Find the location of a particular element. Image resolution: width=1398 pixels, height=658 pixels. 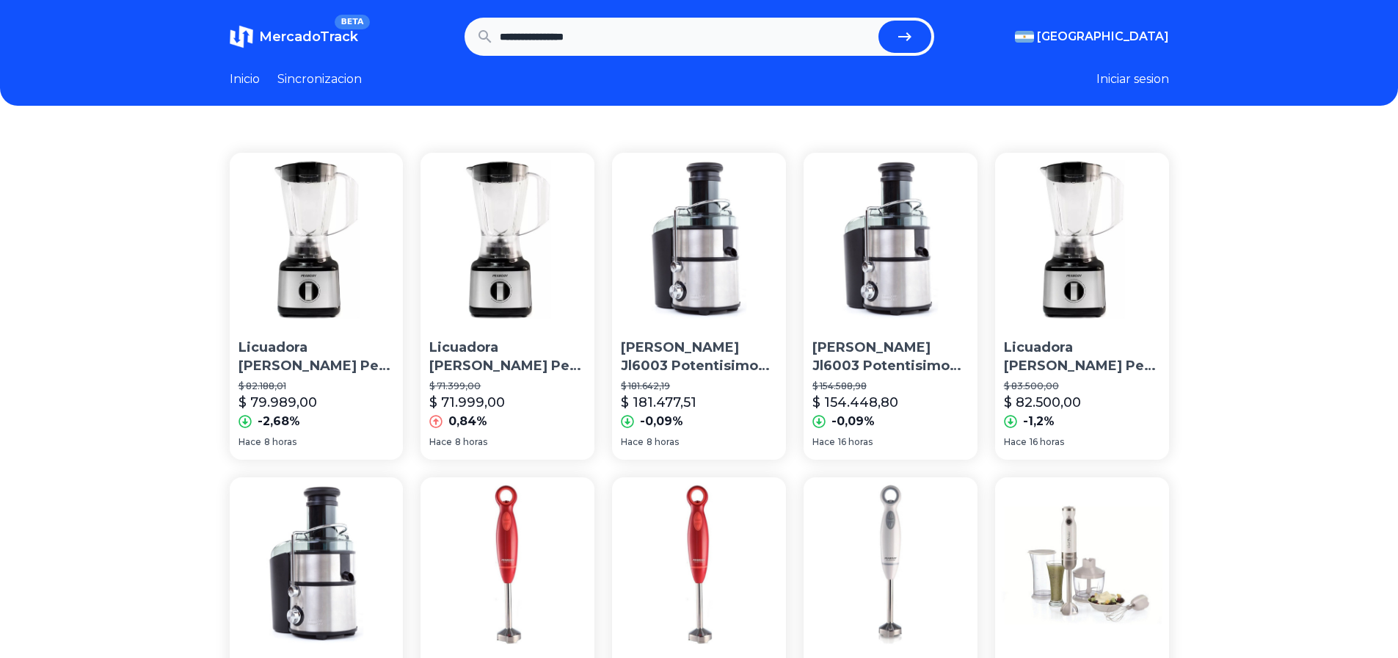

span: BETA is located at coordinates (352, 22).